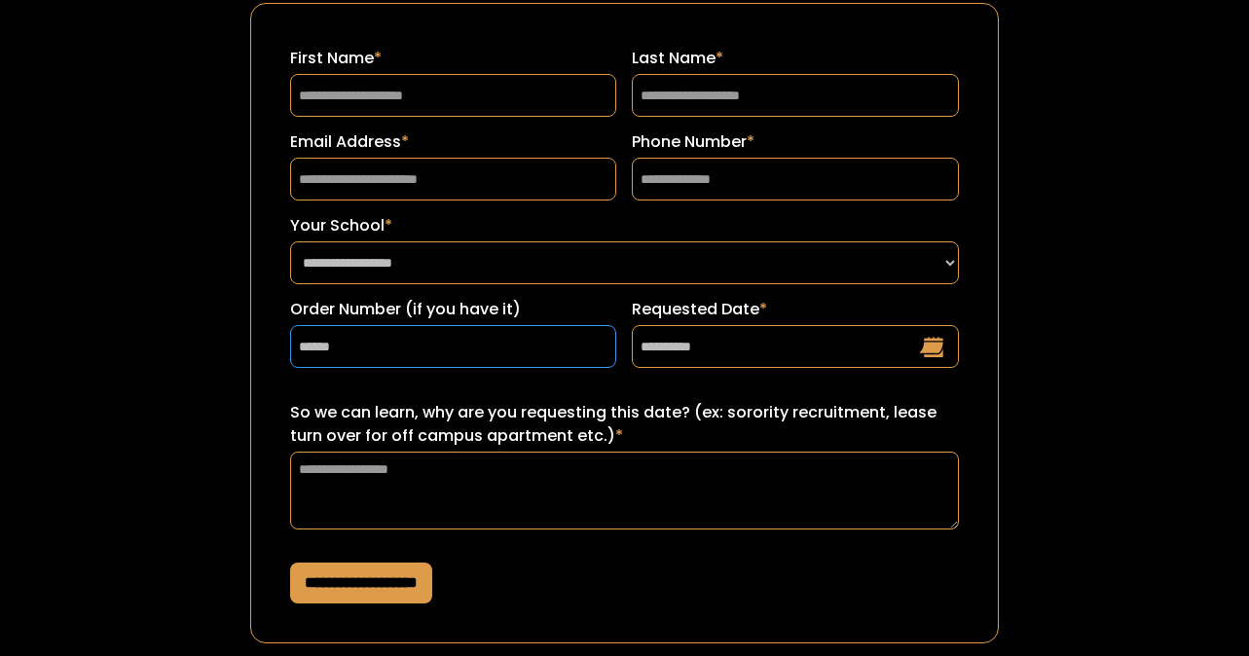 This screenshot has height=656, width=1249. What do you see at coordinates (625, 226) in the screenshot?
I see `label: Your School` at bounding box center [625, 226].